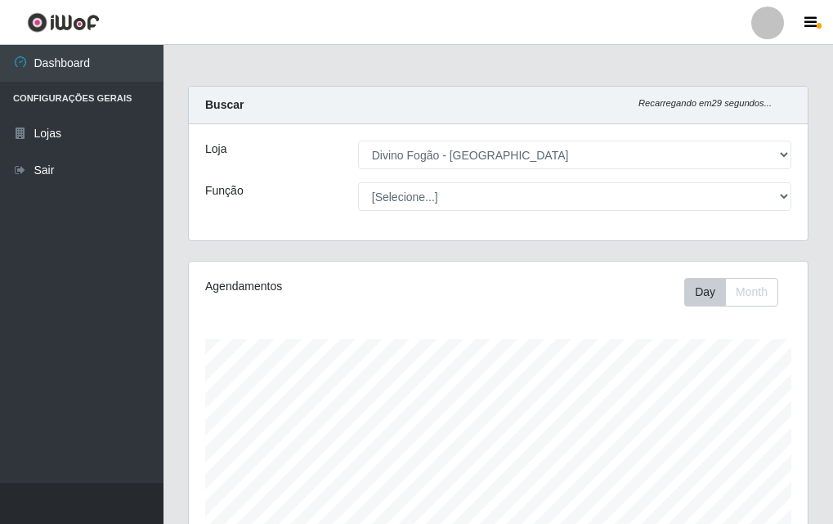 This screenshot has height=524, width=833. Describe the element at coordinates (704, 292) in the screenshot. I see `button: Day` at that location.